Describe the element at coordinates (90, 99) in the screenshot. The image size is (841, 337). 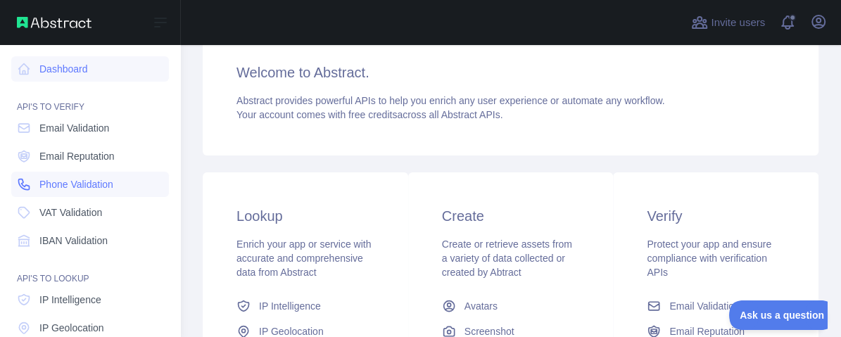
I see `div: API'S TO VERIFY` at that location.